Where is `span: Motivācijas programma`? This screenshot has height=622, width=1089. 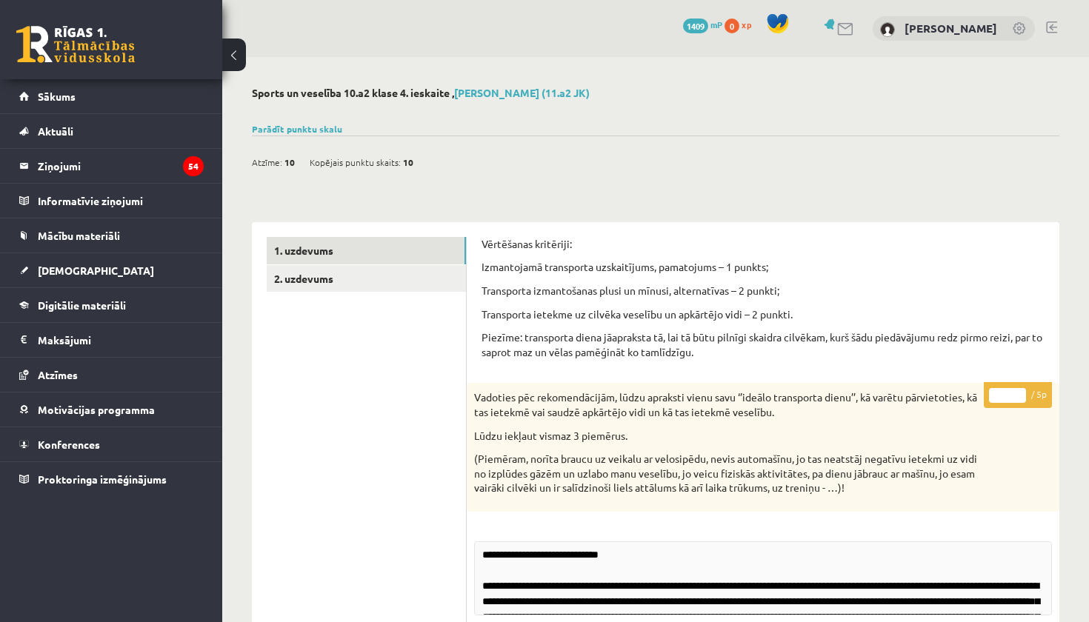
span: Motivācijas programma is located at coordinates (96, 410).